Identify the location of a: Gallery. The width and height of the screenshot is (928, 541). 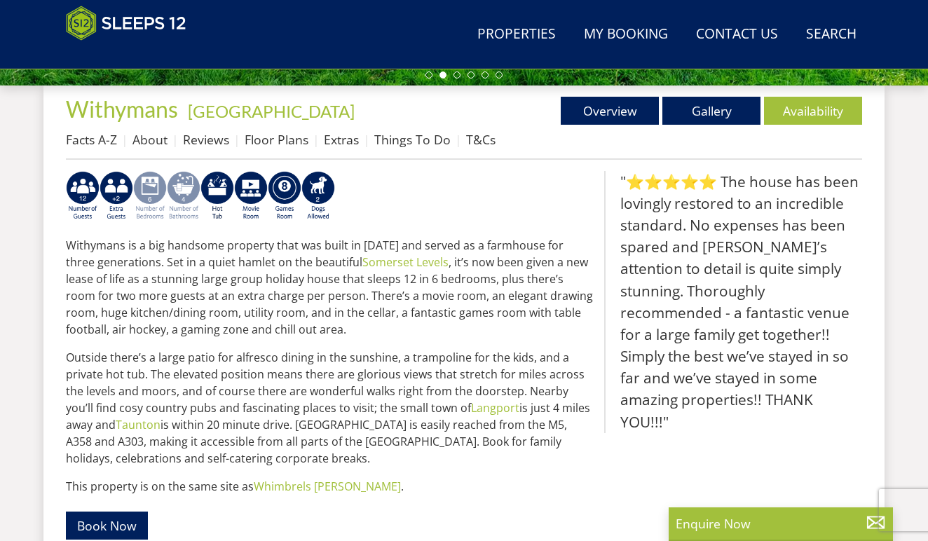
(711, 111).